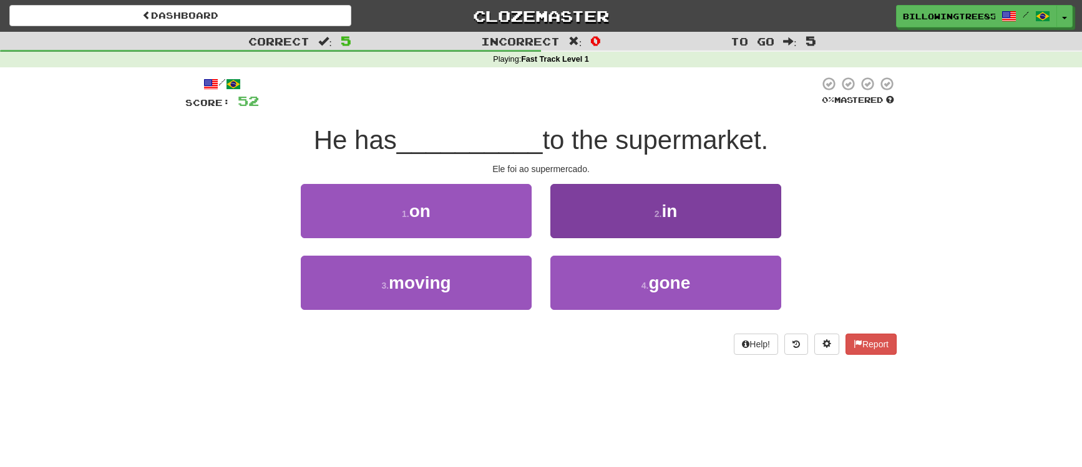 The height and width of the screenshot is (467, 1082). What do you see at coordinates (871, 344) in the screenshot?
I see `button: Report` at bounding box center [871, 344].